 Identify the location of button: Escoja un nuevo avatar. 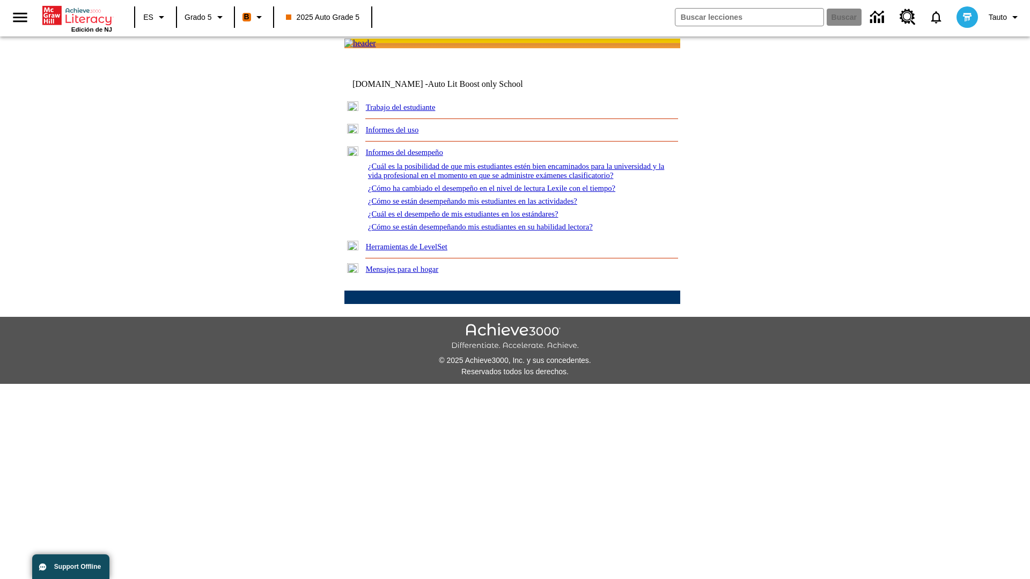
(967, 17).